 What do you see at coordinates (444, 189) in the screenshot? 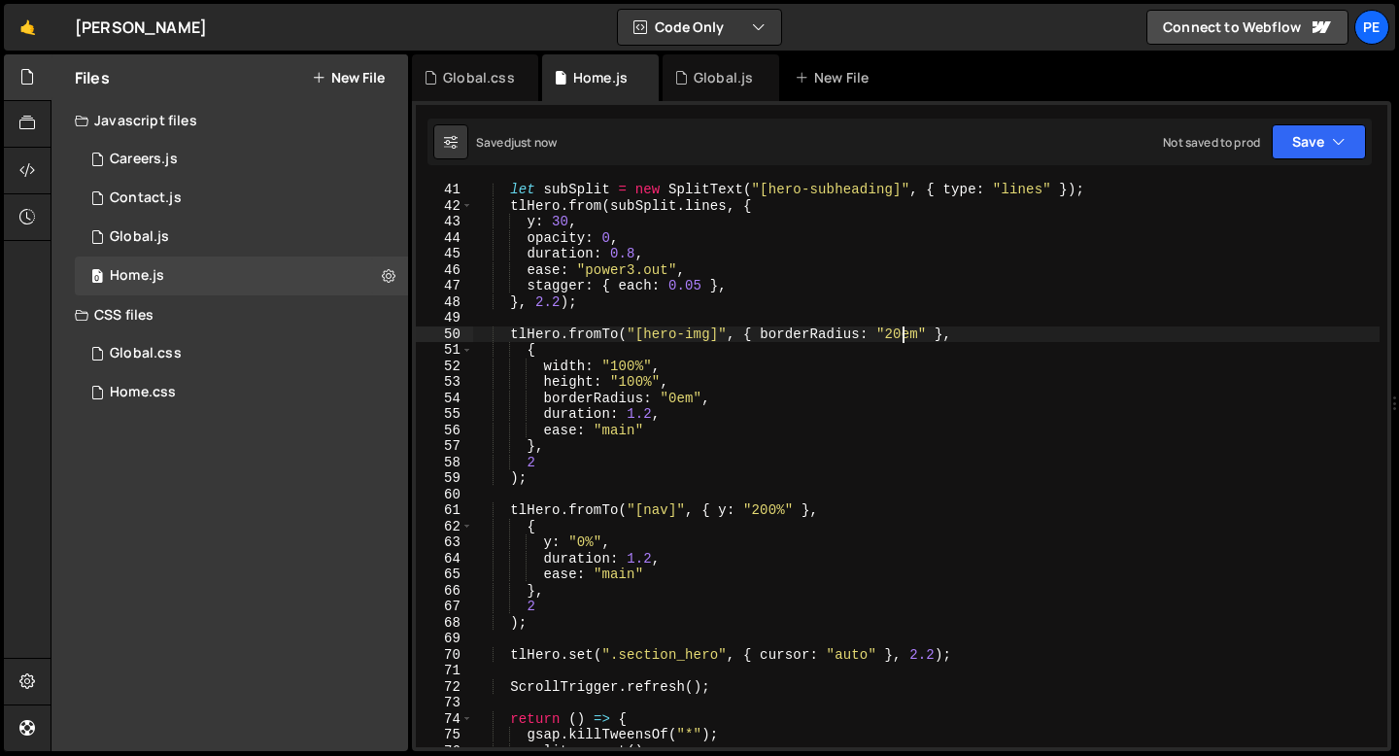
I see `div: 41` at bounding box center [444, 189].